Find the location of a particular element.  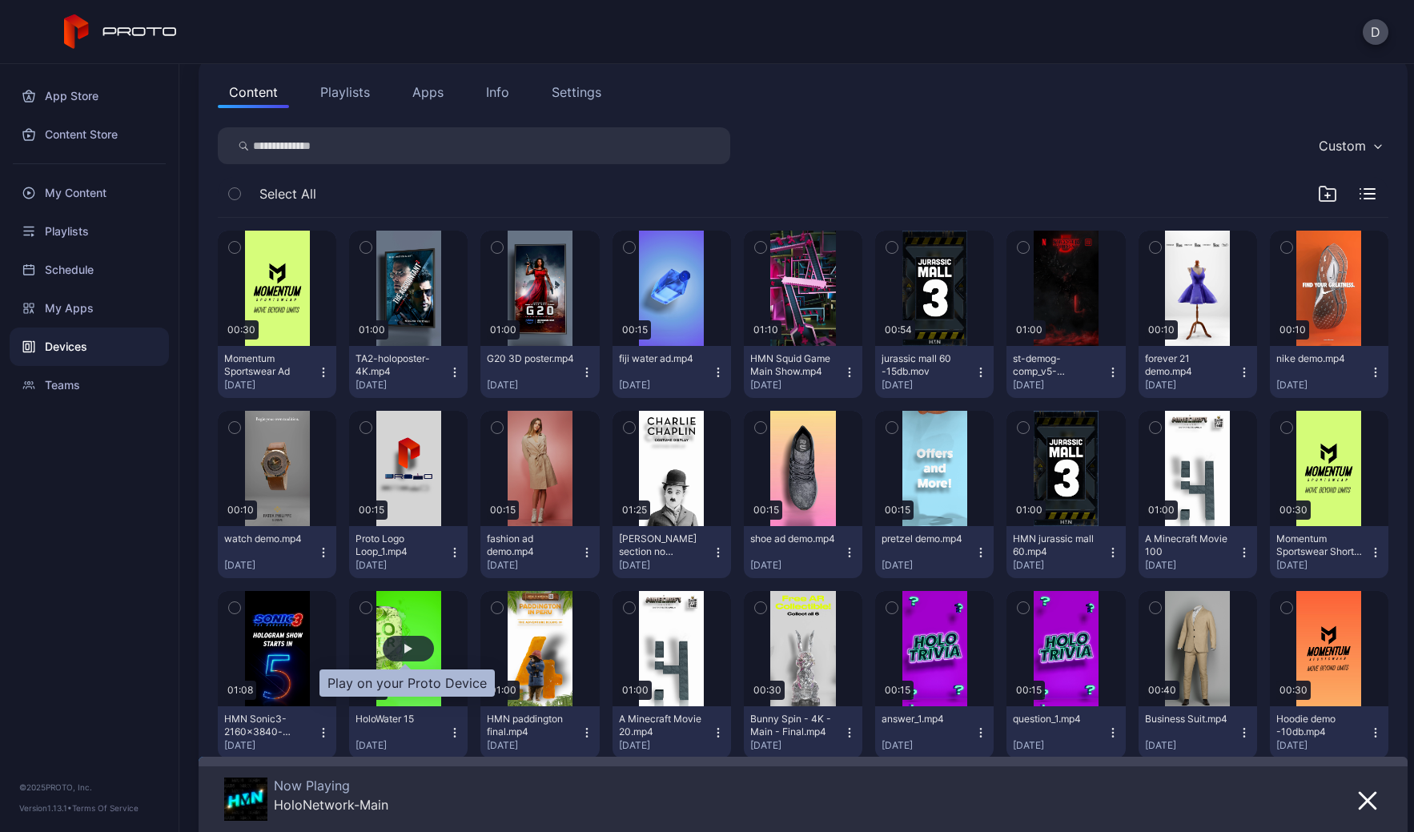

div: fashion ad demo.mp4 is located at coordinates (531, 545).